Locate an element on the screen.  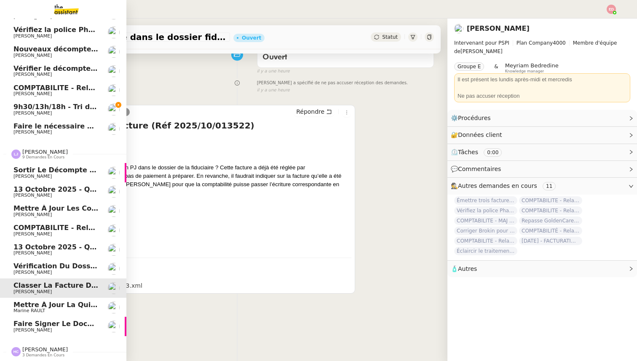
nz-tag: 11 is located at coordinates (549, 186).